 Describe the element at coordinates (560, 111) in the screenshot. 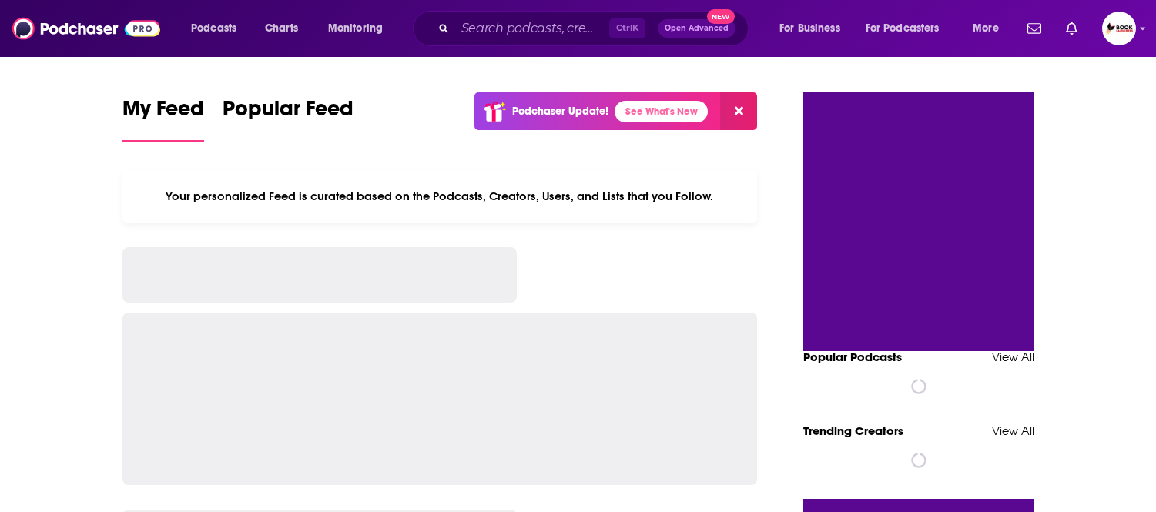

I see `p: Podchaser Update!` at that location.